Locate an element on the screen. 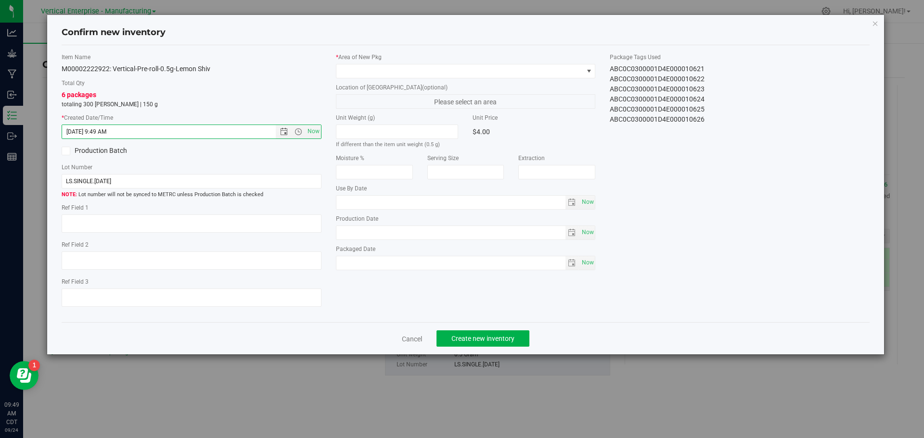 Image resolution: width=924 pixels, height=438 pixels. span: 6 packages is located at coordinates (79, 95).